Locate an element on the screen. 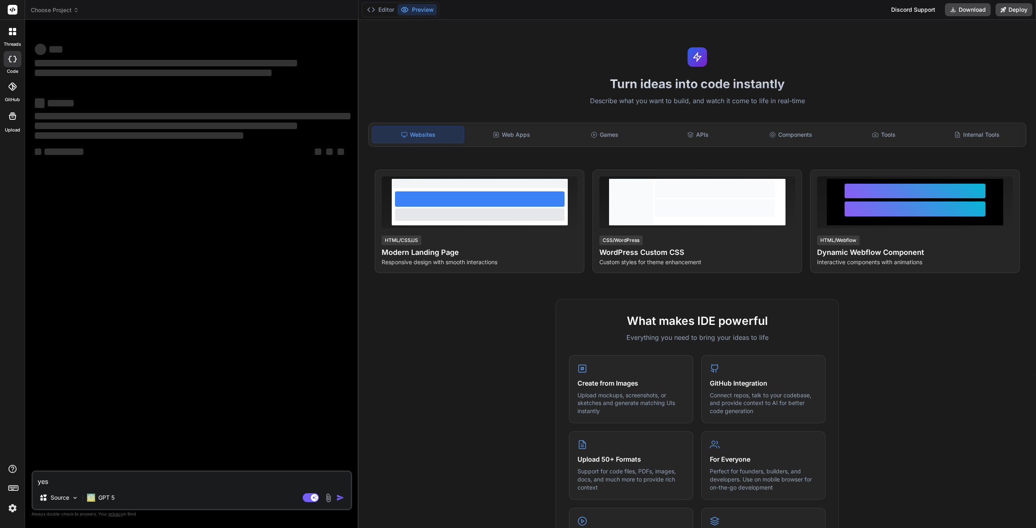  img: icon is located at coordinates (340, 498).